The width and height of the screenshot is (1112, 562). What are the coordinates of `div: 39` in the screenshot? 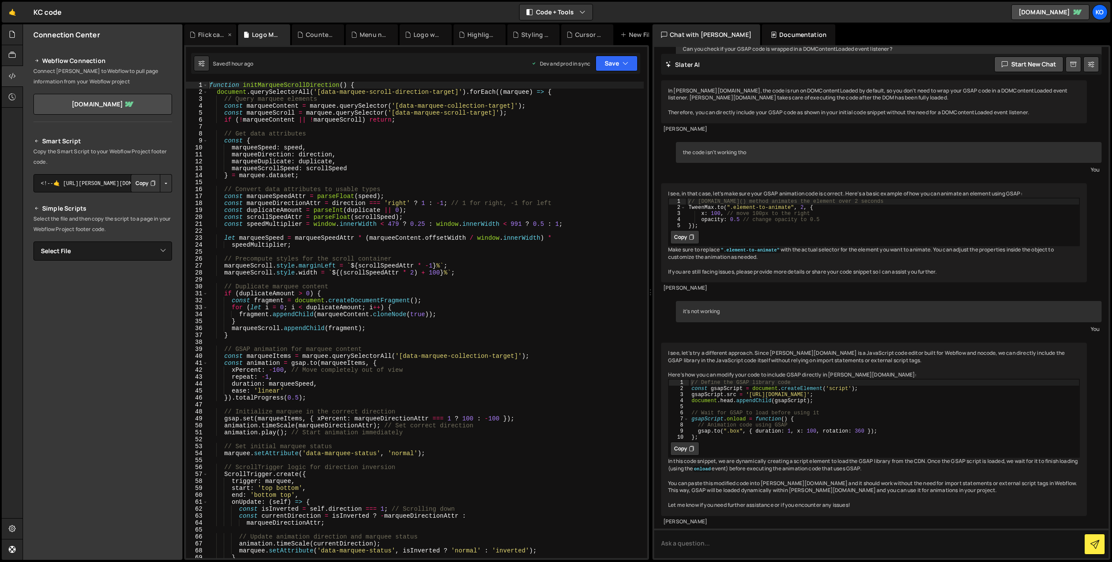 It's located at (197, 349).